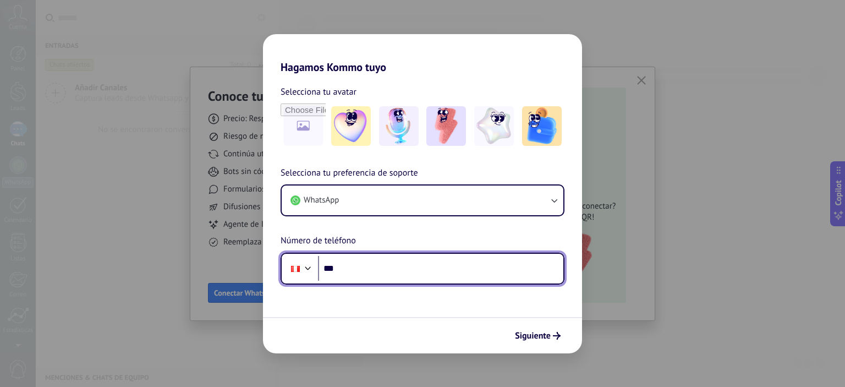  Describe the element at coordinates (494, 126) in the screenshot. I see `img: -4.jpeg` at that location.